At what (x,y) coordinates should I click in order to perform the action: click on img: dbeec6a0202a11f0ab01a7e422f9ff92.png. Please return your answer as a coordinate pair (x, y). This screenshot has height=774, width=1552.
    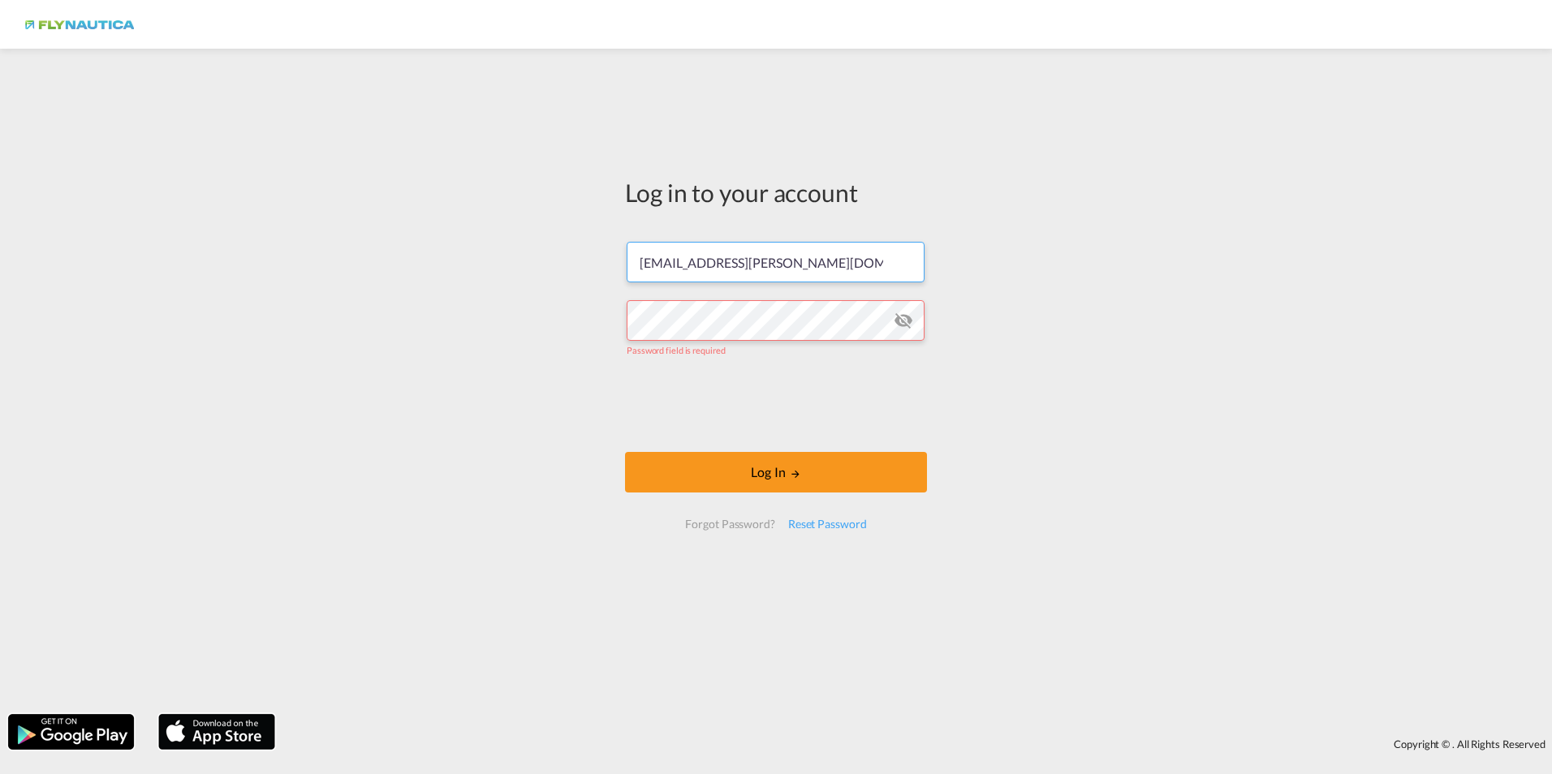
    Looking at the image, I should click on (79, 24).